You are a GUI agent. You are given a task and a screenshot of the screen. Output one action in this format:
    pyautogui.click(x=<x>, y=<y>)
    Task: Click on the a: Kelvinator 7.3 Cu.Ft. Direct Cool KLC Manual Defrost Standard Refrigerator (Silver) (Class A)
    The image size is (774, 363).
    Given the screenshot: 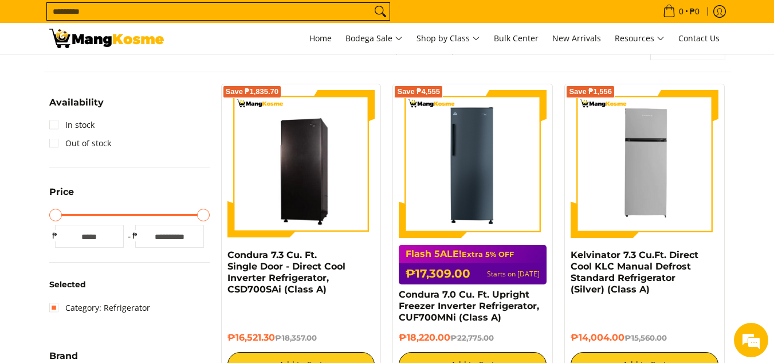 What is the action you would take?
    pyautogui.click(x=635, y=272)
    